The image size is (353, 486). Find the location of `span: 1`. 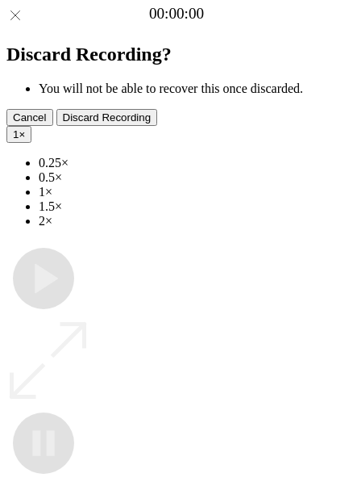

span: 1 is located at coordinates (15, 134).